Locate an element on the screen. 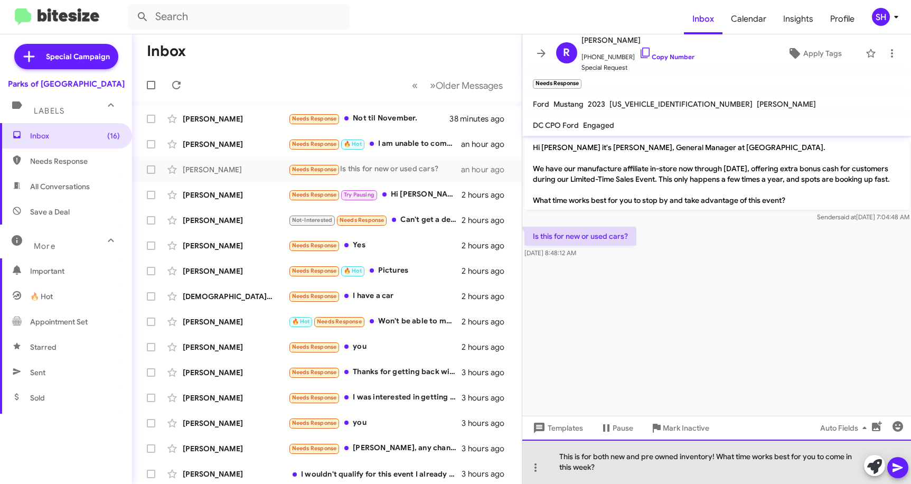 The width and height of the screenshot is (911, 484). span: Mustang is located at coordinates (568, 104).